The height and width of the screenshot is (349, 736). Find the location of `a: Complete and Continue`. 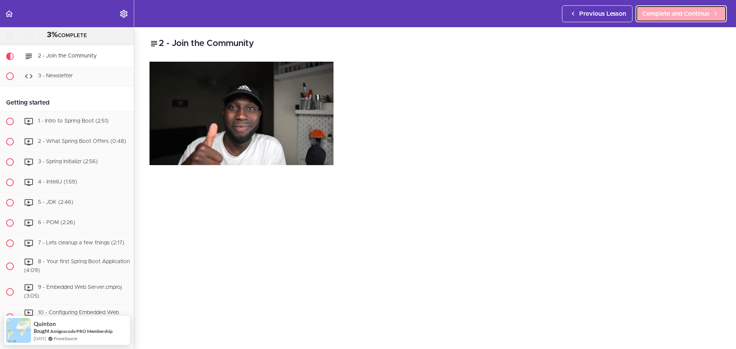

a: Complete and Continue is located at coordinates (681, 14).